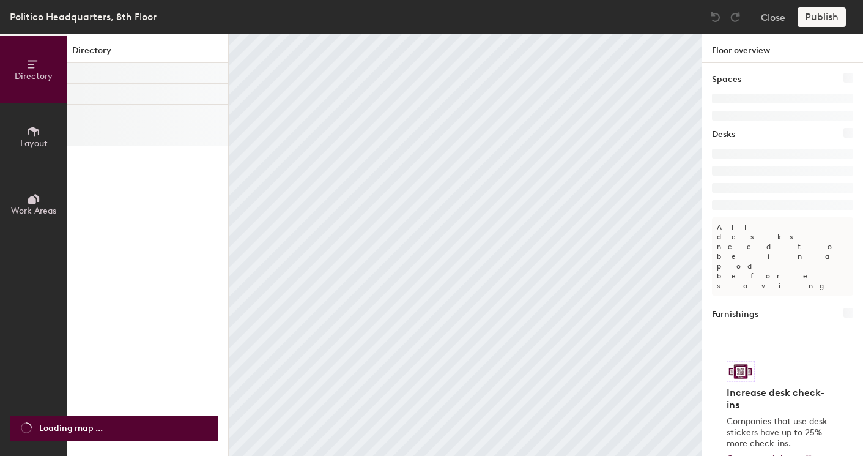 This screenshot has width=863, height=456. What do you see at coordinates (716, 17) in the screenshot?
I see `img: Undo` at bounding box center [716, 17].